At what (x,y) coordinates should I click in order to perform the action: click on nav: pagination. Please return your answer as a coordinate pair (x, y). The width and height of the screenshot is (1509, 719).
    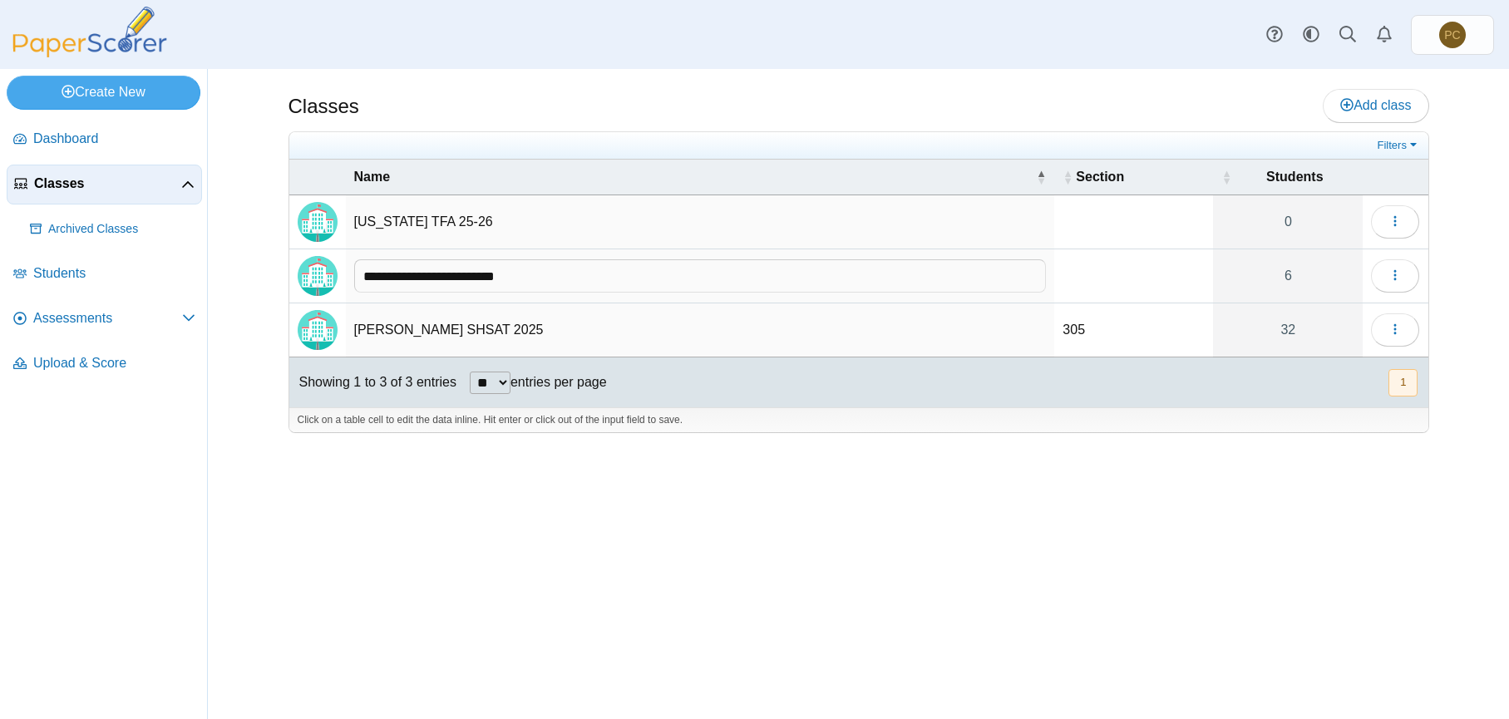
    Looking at the image, I should click on (1402, 383).